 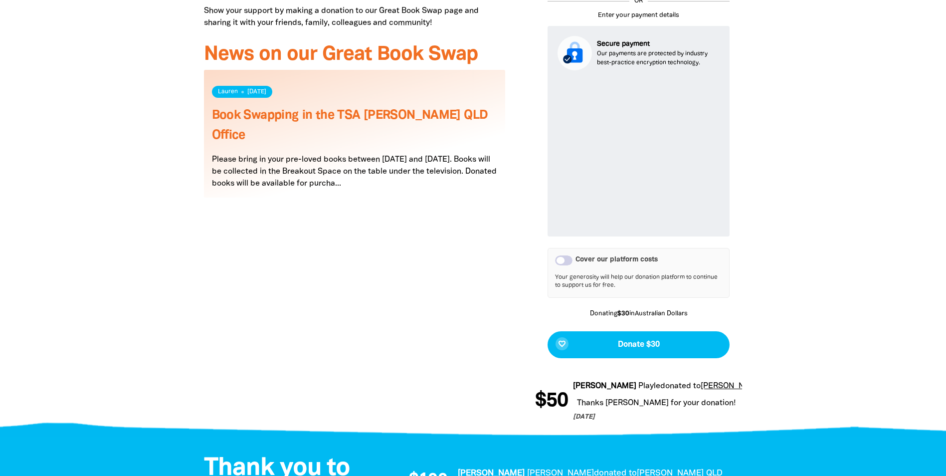 I want to click on span: Donate $30, so click(x=639, y=345).